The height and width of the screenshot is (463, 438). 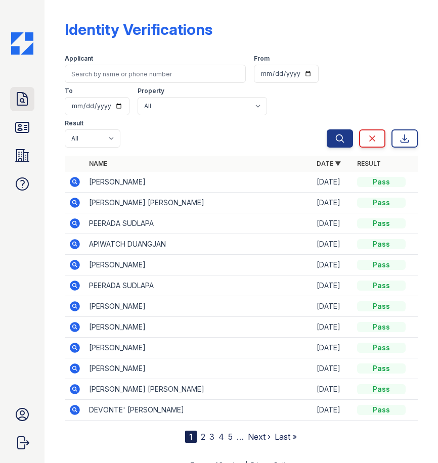 I want to click on img: CE_Icon_Blue-c292c112584629df590d857e76928e9f676e5b41ef8f769ba2f05ee15b207248.png, so click(x=22, y=43).